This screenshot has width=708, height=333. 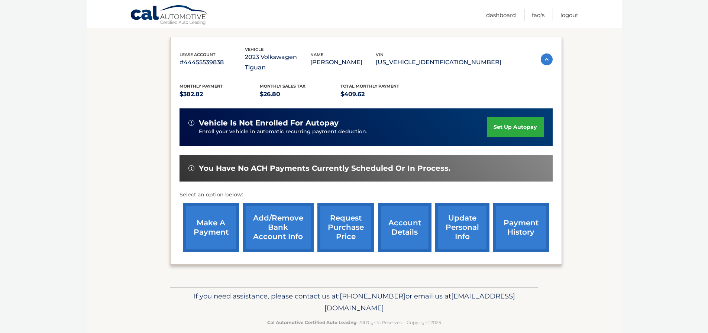 I want to click on img: accordion-active.svg, so click(x=547, y=59).